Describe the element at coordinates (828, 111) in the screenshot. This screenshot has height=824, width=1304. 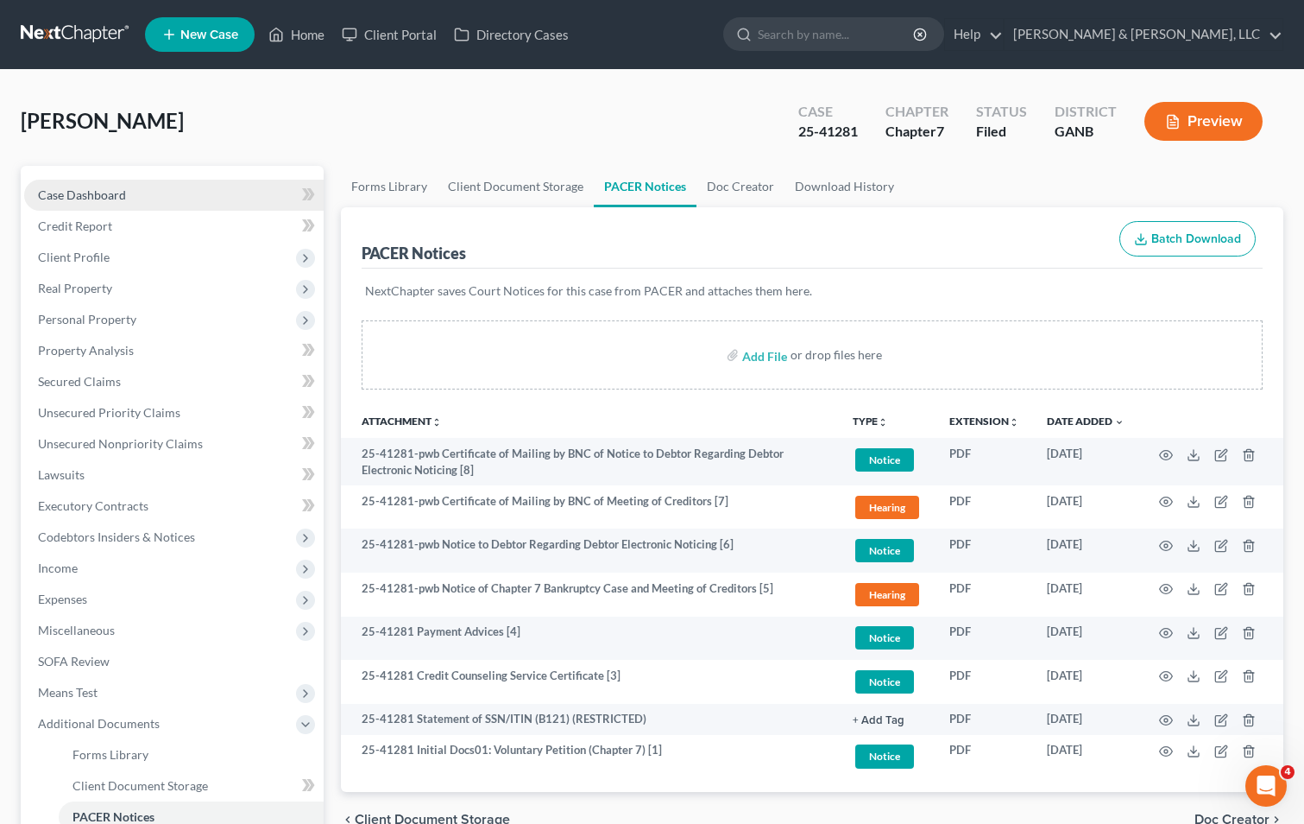
I see `div: Case` at that location.